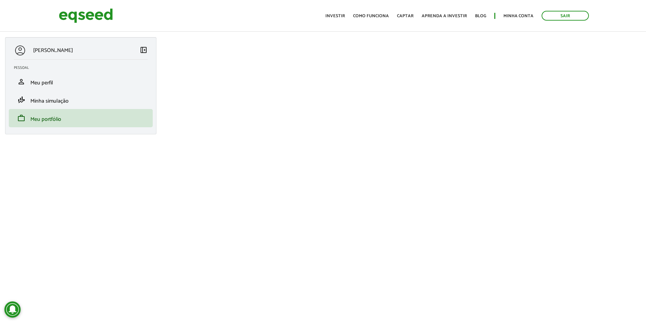 This screenshot has width=646, height=322. I want to click on a: personMeu perfil, so click(81, 82).